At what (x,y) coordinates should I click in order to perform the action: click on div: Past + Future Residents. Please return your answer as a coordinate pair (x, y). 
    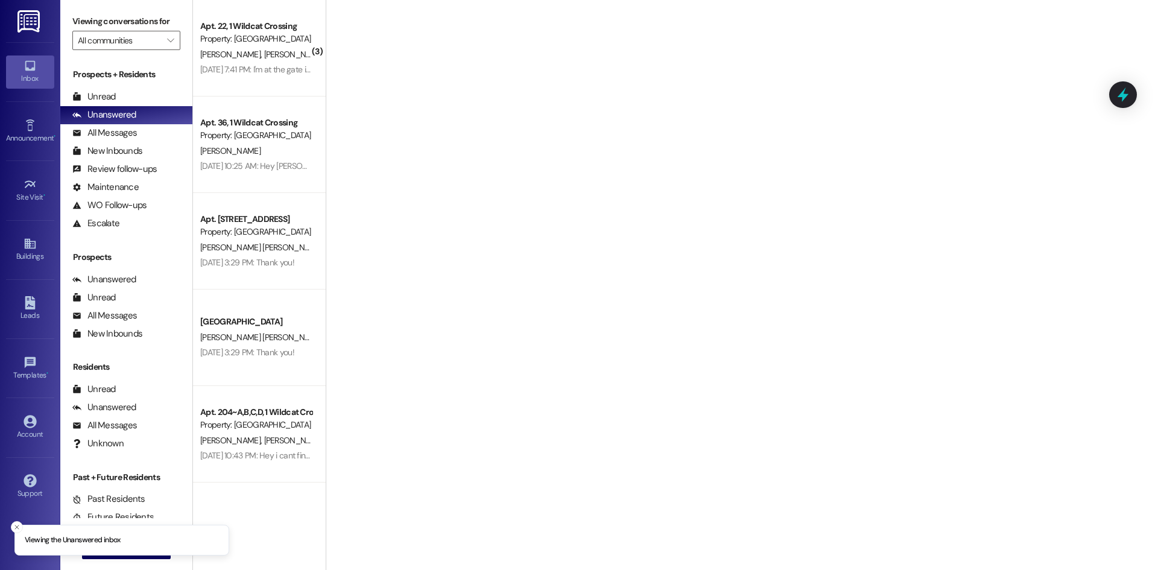
    Looking at the image, I should click on (126, 477).